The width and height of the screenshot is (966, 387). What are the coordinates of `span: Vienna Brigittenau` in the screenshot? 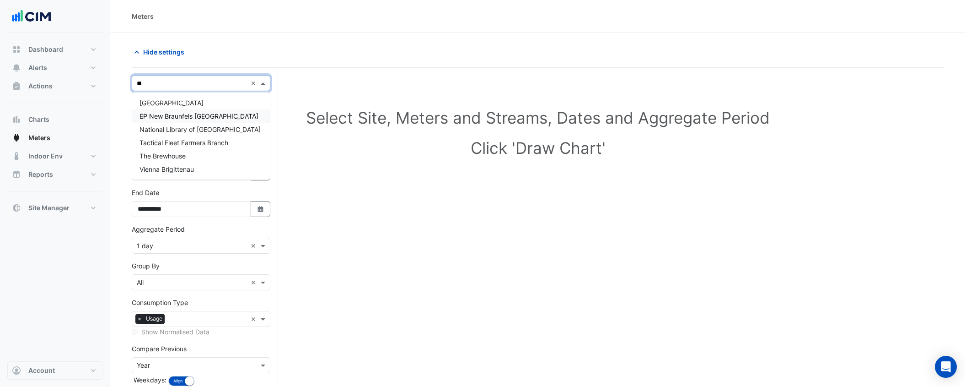 It's located at (167, 169).